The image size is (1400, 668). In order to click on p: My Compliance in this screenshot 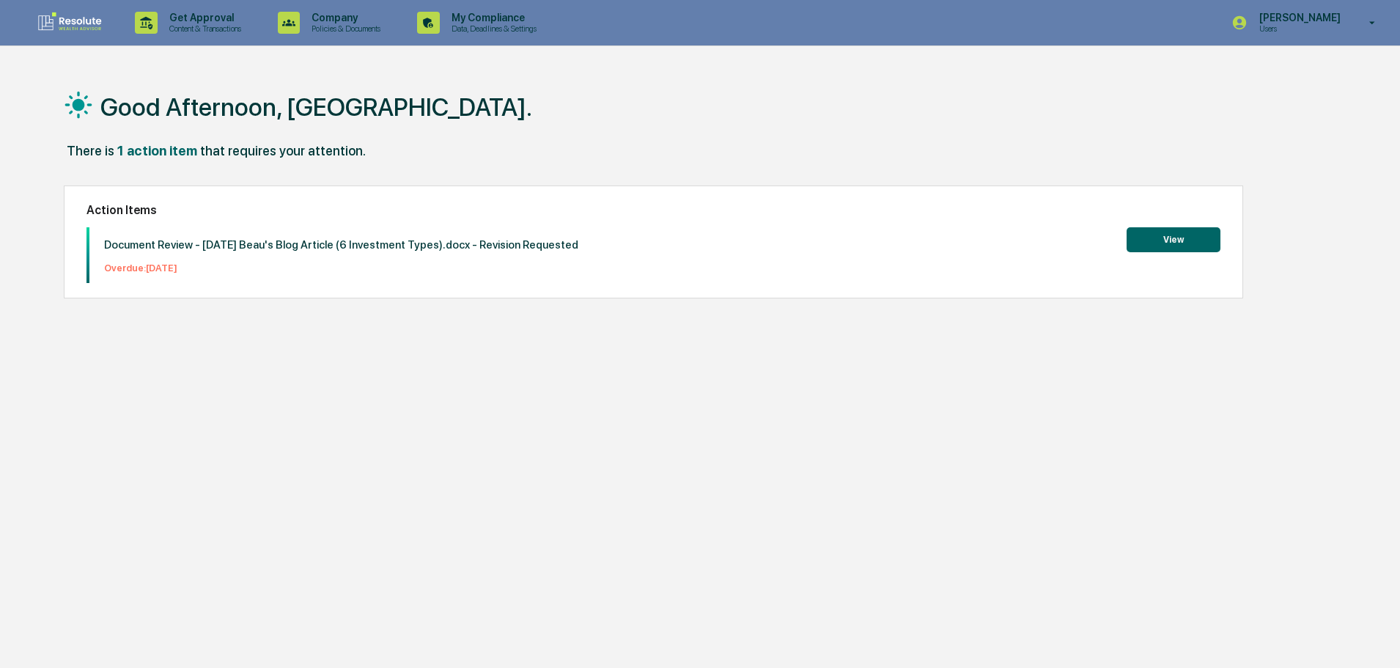, I will do `click(492, 18)`.